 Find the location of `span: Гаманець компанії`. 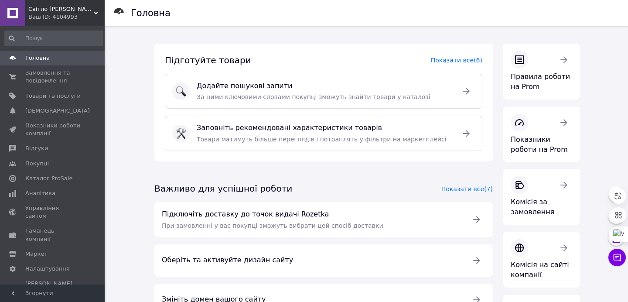

span: Гаманець компанії is located at coordinates (53, 234).